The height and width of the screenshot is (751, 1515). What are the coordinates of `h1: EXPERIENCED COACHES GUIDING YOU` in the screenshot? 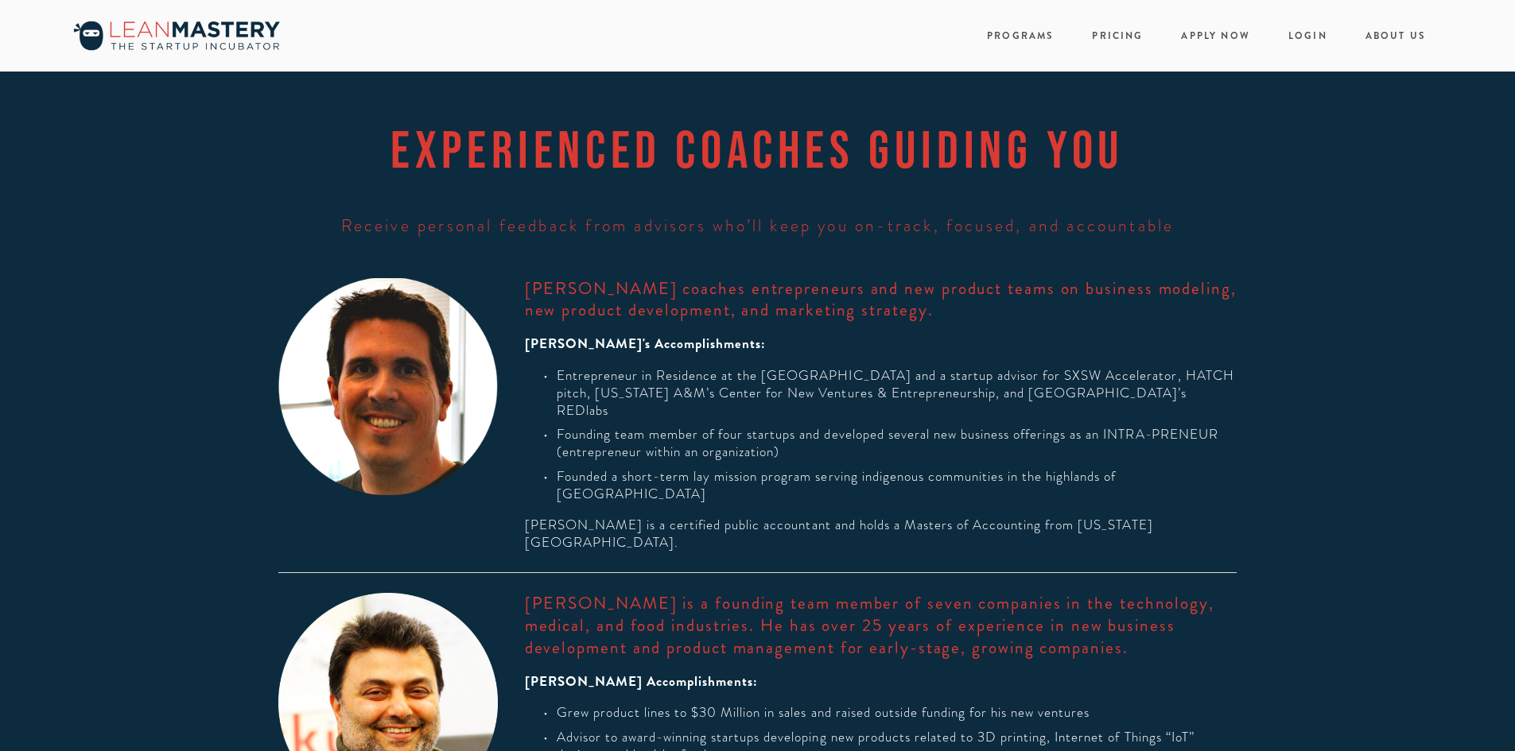 It's located at (757, 149).